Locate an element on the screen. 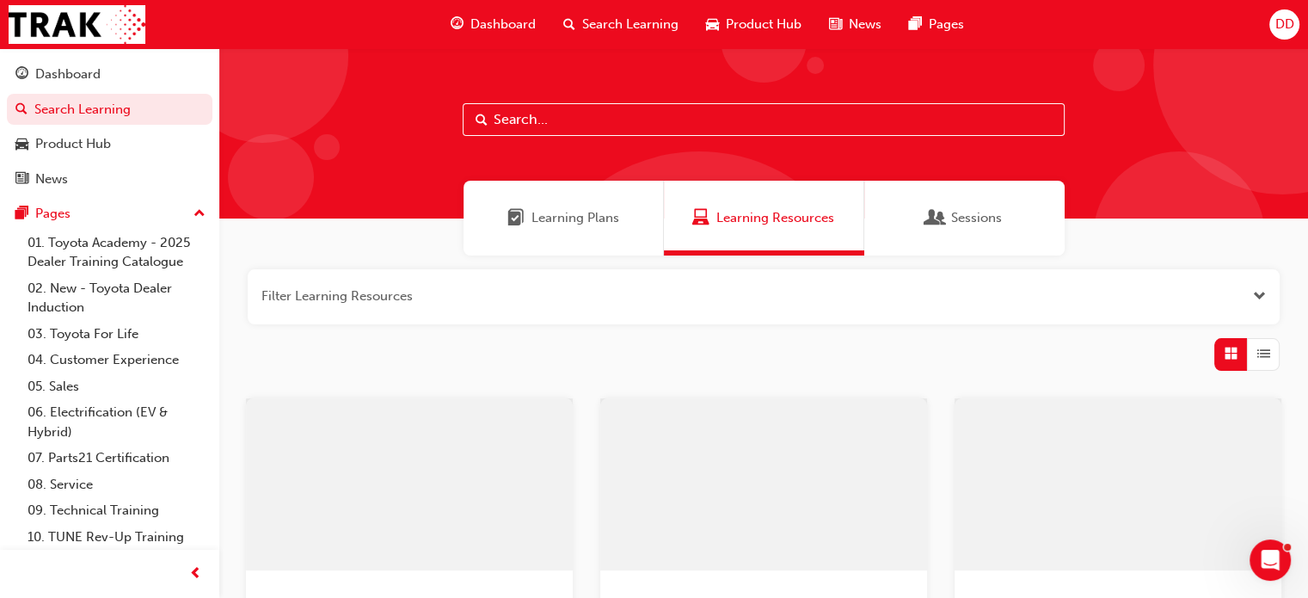  button: DD is located at coordinates (1284, 24).